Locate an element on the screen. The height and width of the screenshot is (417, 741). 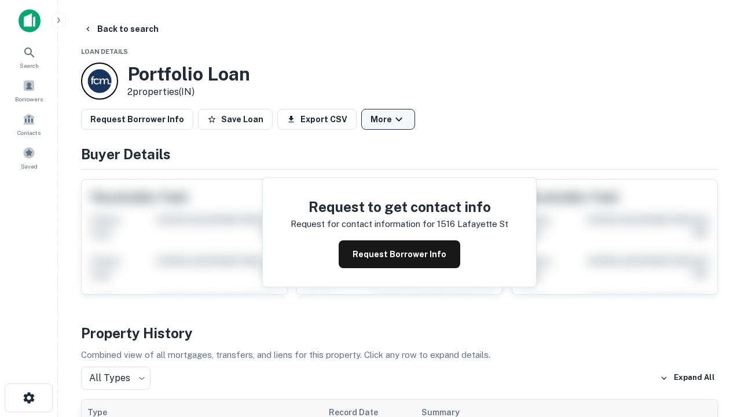
button: Back to search is located at coordinates (121, 29).